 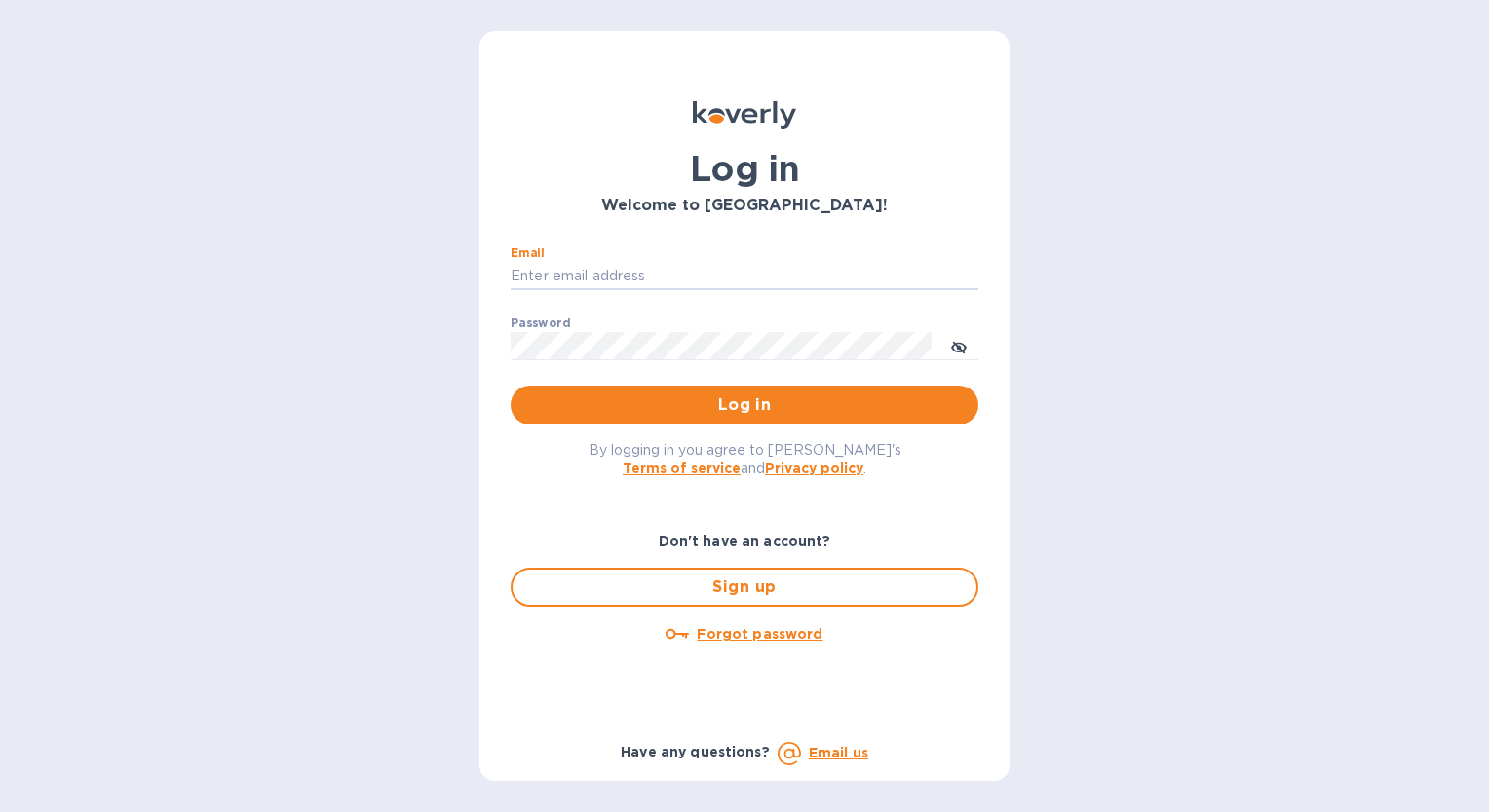 What do you see at coordinates (744, 587) in the screenshot?
I see `button: Sign up` at bounding box center [744, 587].